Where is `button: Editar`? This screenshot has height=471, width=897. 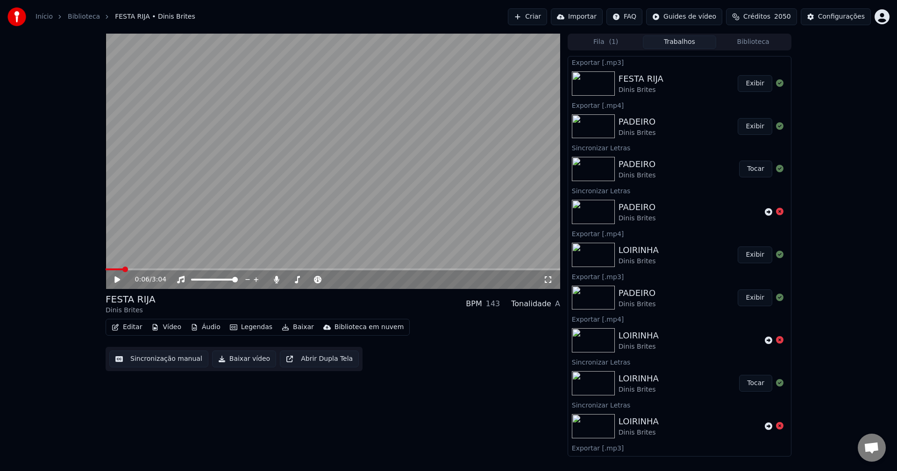
button: Editar is located at coordinates (127, 328).